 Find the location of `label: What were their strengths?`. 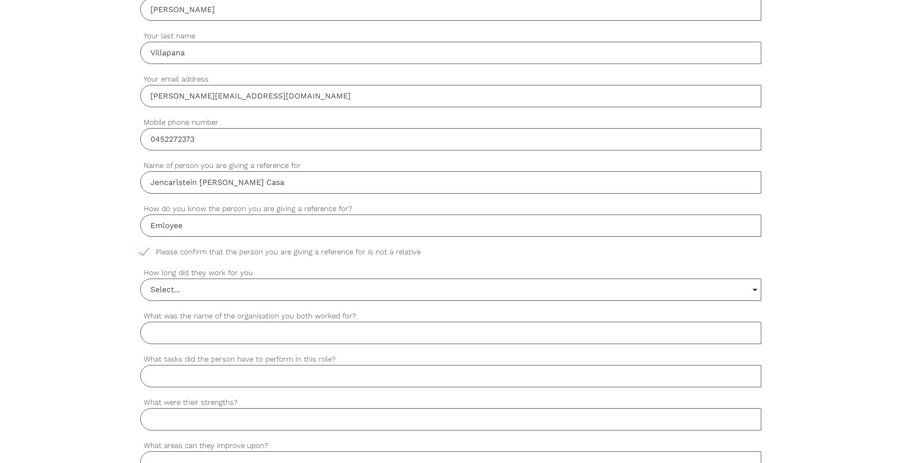

label: What were their strengths? is located at coordinates (451, 402).